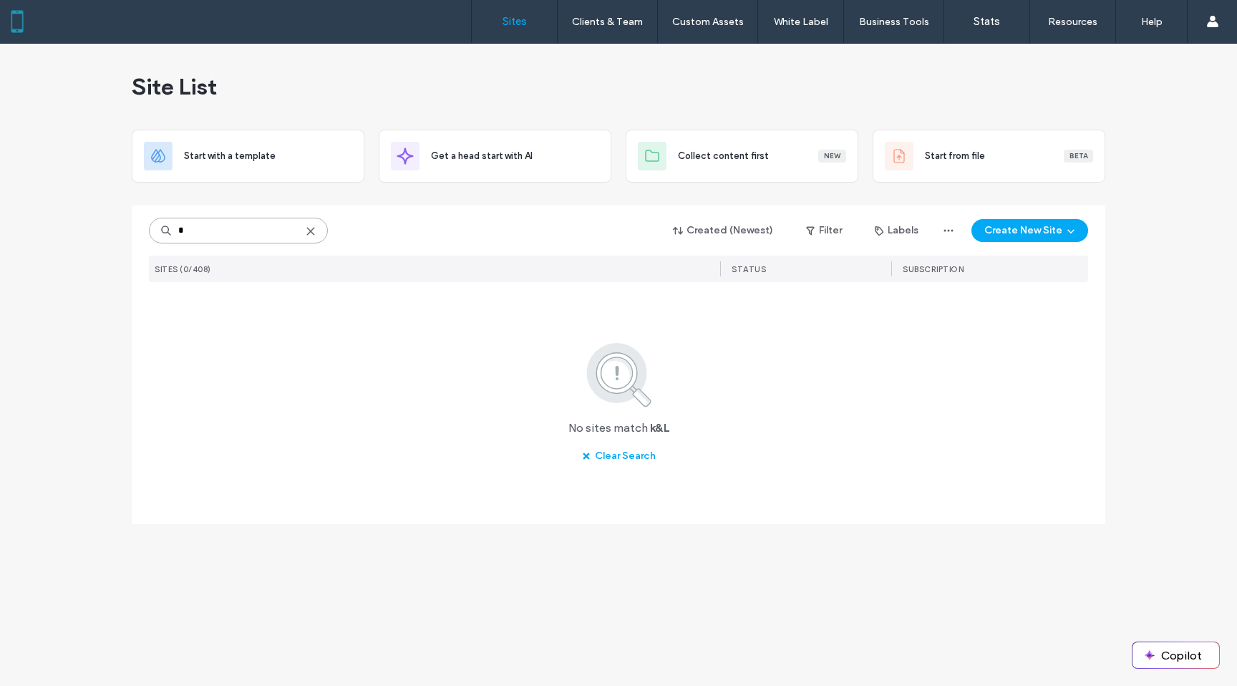 The height and width of the screenshot is (686, 1237). Describe the element at coordinates (832, 156) in the screenshot. I see `div: New` at that location.